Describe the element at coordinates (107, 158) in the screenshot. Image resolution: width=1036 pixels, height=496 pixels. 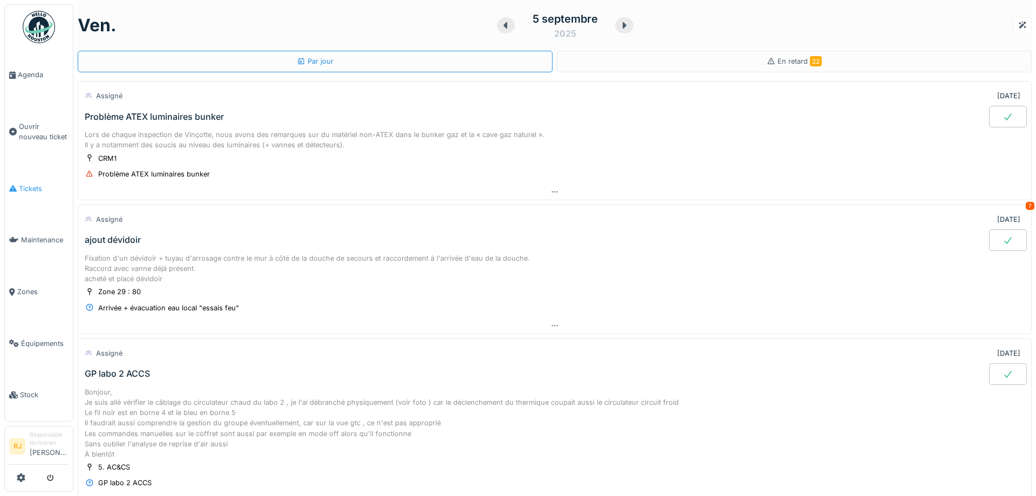
I see `div: CRM1` at that location.